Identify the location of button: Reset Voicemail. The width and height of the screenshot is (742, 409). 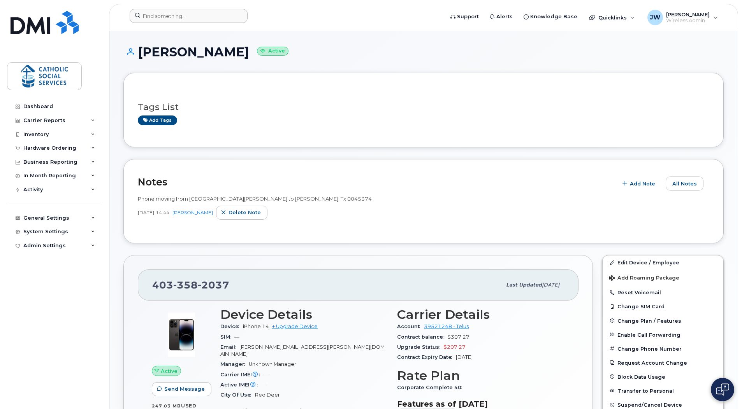
(663, 293).